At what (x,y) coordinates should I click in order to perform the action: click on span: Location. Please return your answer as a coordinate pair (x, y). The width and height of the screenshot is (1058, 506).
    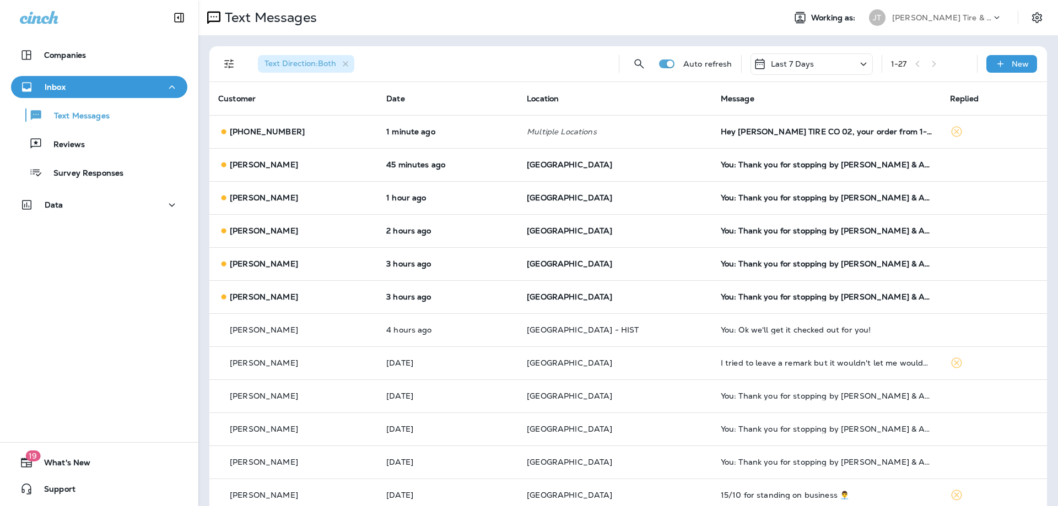
    Looking at the image, I should click on (543, 99).